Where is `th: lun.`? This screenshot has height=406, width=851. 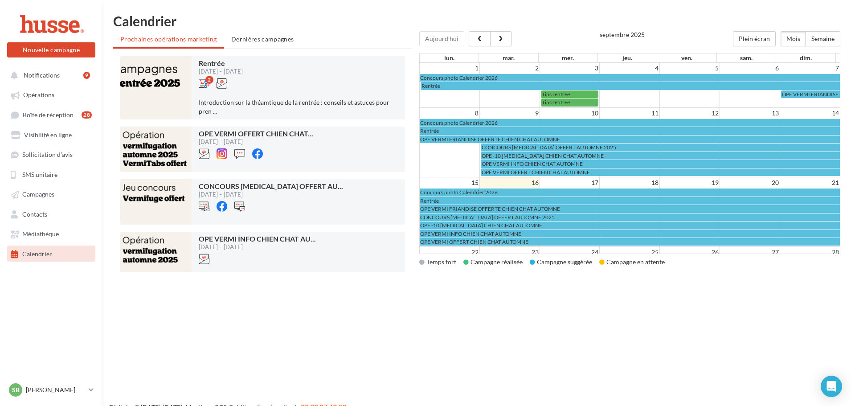
th: lun. is located at coordinates (449, 58).